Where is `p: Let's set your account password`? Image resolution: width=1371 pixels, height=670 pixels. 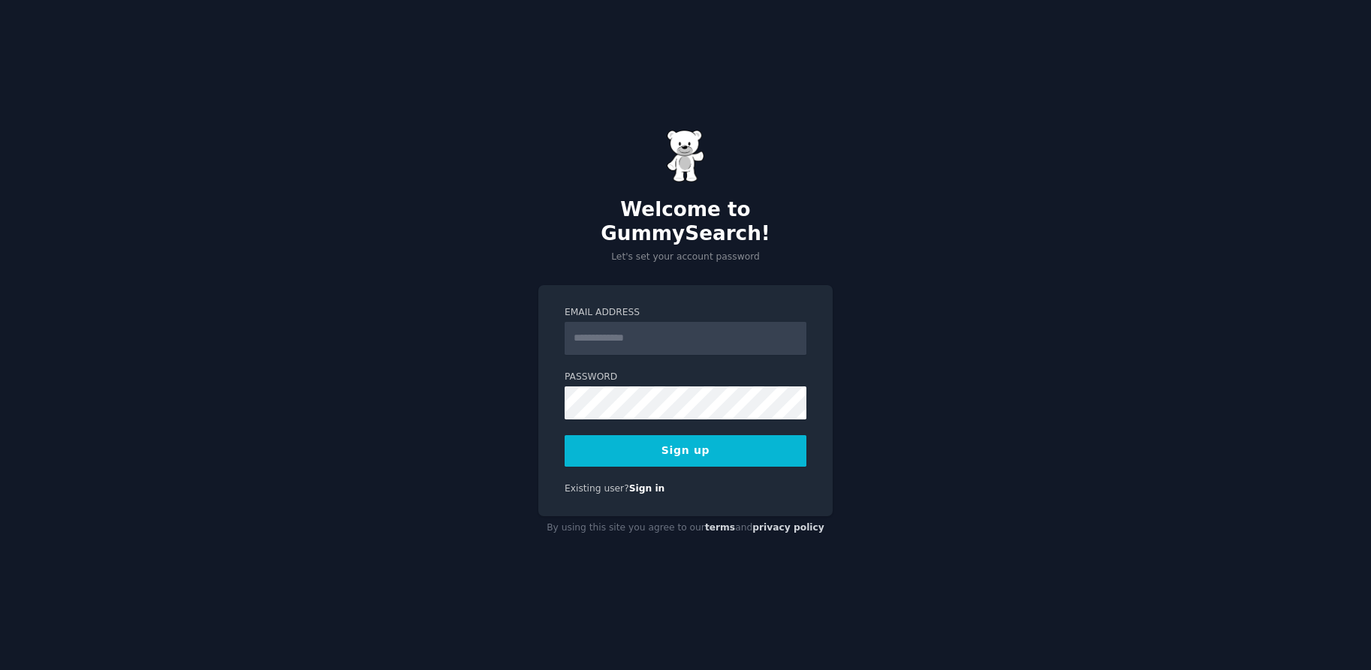
p: Let's set your account password is located at coordinates (685, 257).